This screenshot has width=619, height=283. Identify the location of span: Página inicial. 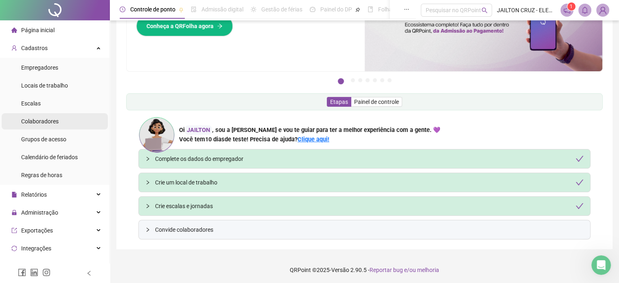
(38, 30).